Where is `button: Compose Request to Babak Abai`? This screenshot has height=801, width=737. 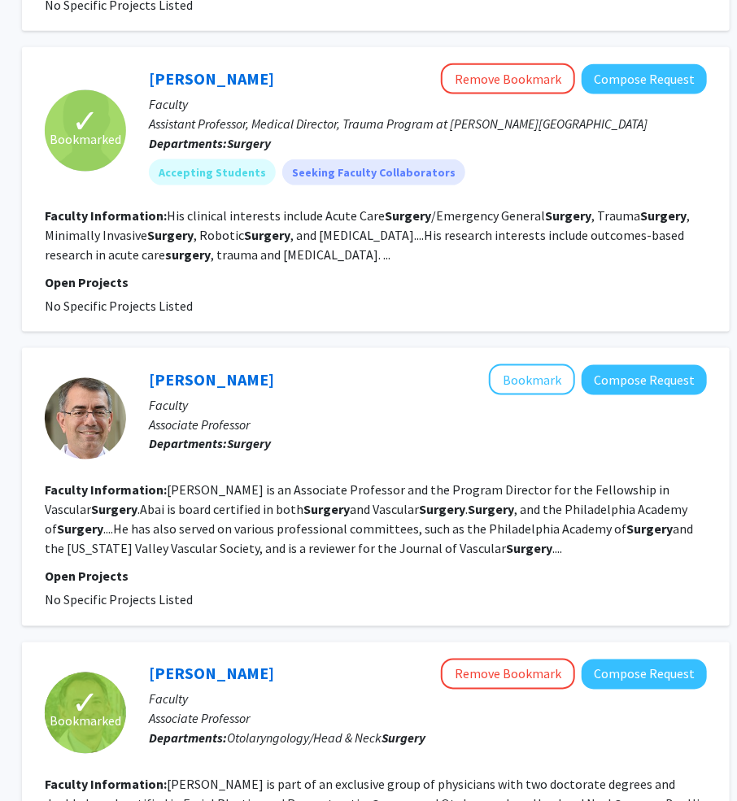
button: Compose Request to Babak Abai is located at coordinates (644, 380).